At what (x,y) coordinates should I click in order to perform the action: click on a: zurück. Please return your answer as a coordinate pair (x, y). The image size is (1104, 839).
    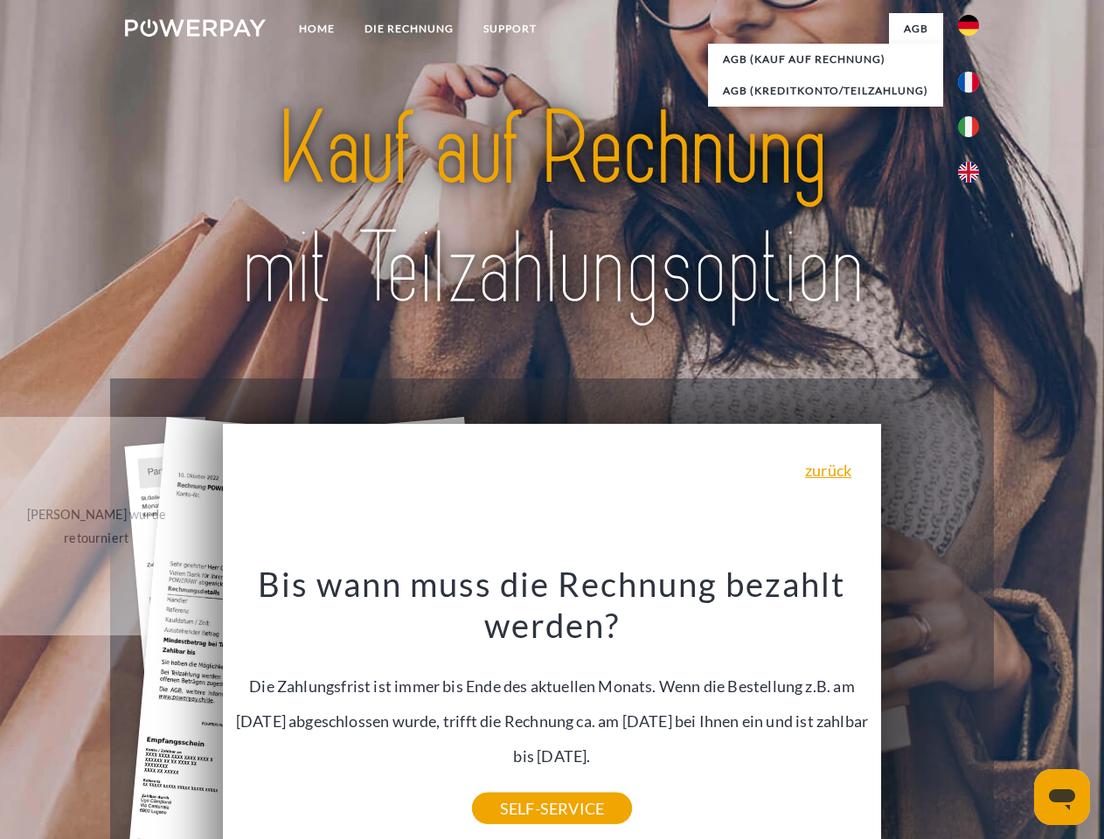
    Looking at the image, I should click on (828, 470).